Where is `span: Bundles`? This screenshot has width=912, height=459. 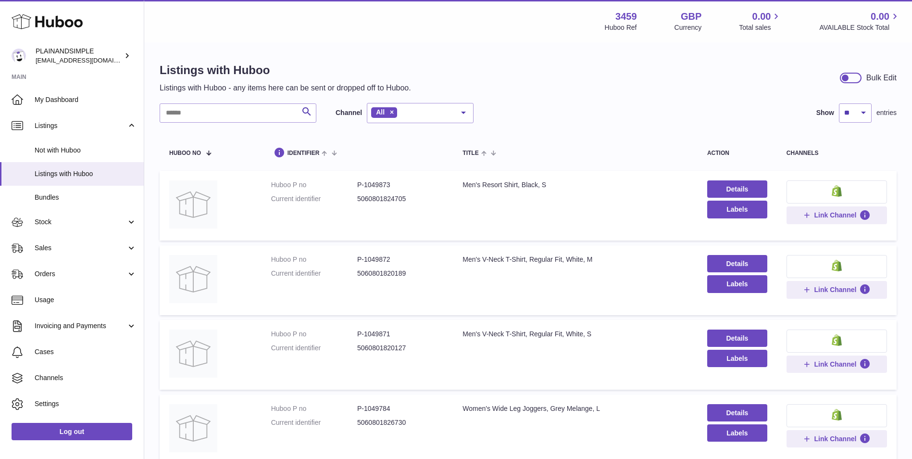
span: Bundles is located at coordinates (86, 197).